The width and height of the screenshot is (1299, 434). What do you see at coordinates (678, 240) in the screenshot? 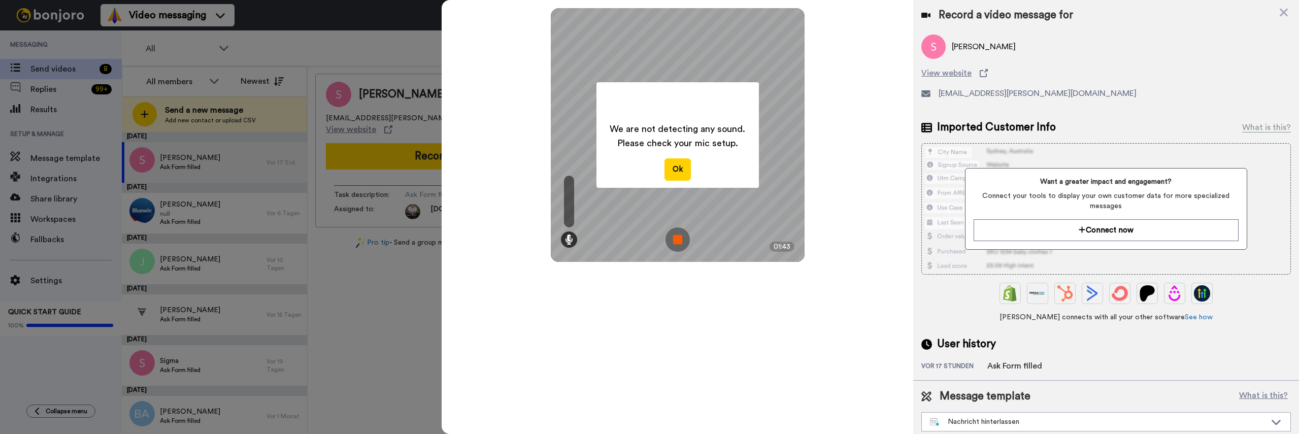
I see `img: ic_record_stop.svg` at bounding box center [678, 240].